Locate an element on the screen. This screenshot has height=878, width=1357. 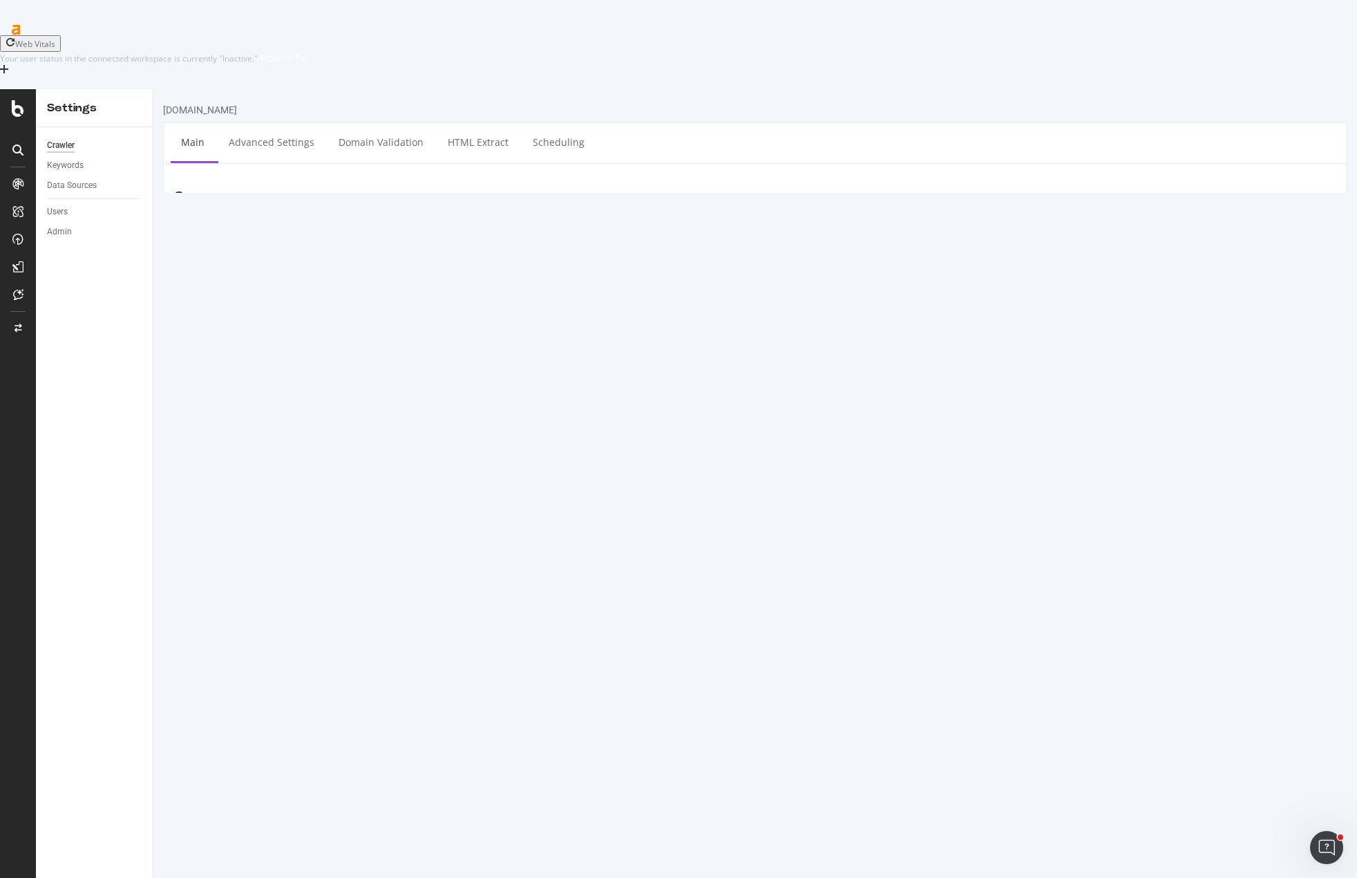
a: Scheduling is located at coordinates (405, 53).